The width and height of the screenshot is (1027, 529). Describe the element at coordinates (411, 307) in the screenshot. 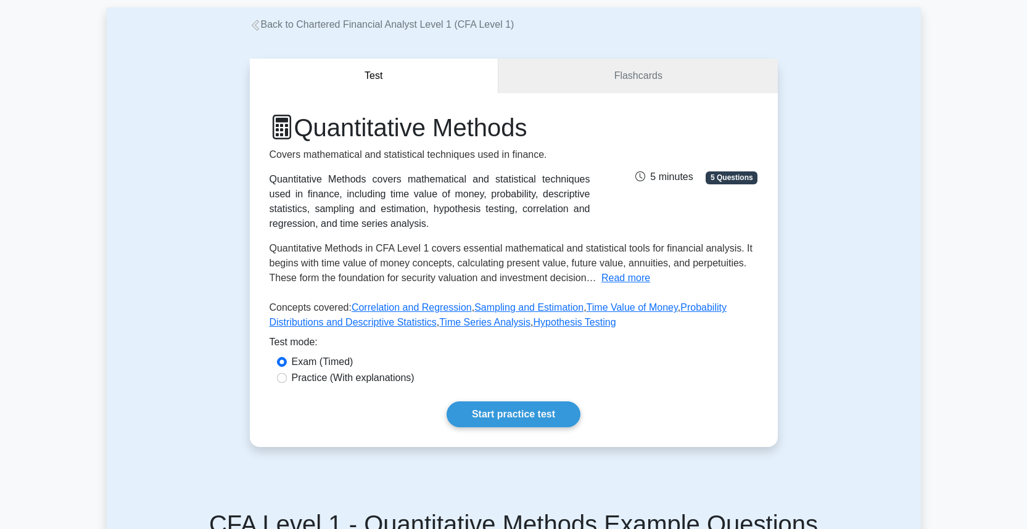

I see `a: Correlation and Regression` at that location.